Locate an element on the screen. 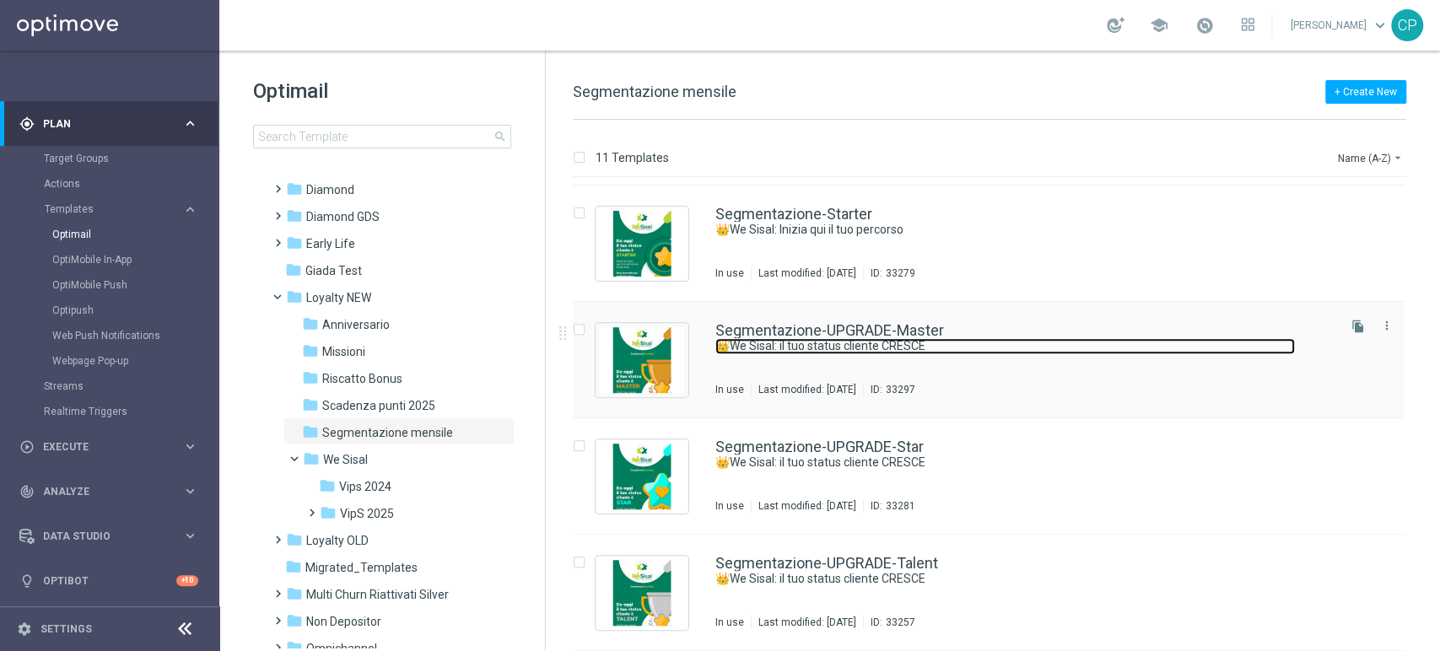 The width and height of the screenshot is (1440, 651). span: search is located at coordinates (500, 137).